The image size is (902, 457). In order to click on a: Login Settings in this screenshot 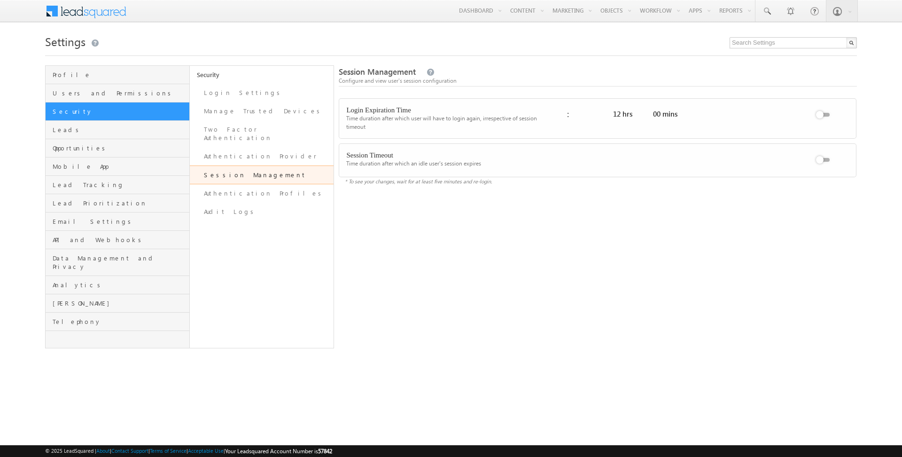, I will do `click(262, 93)`.